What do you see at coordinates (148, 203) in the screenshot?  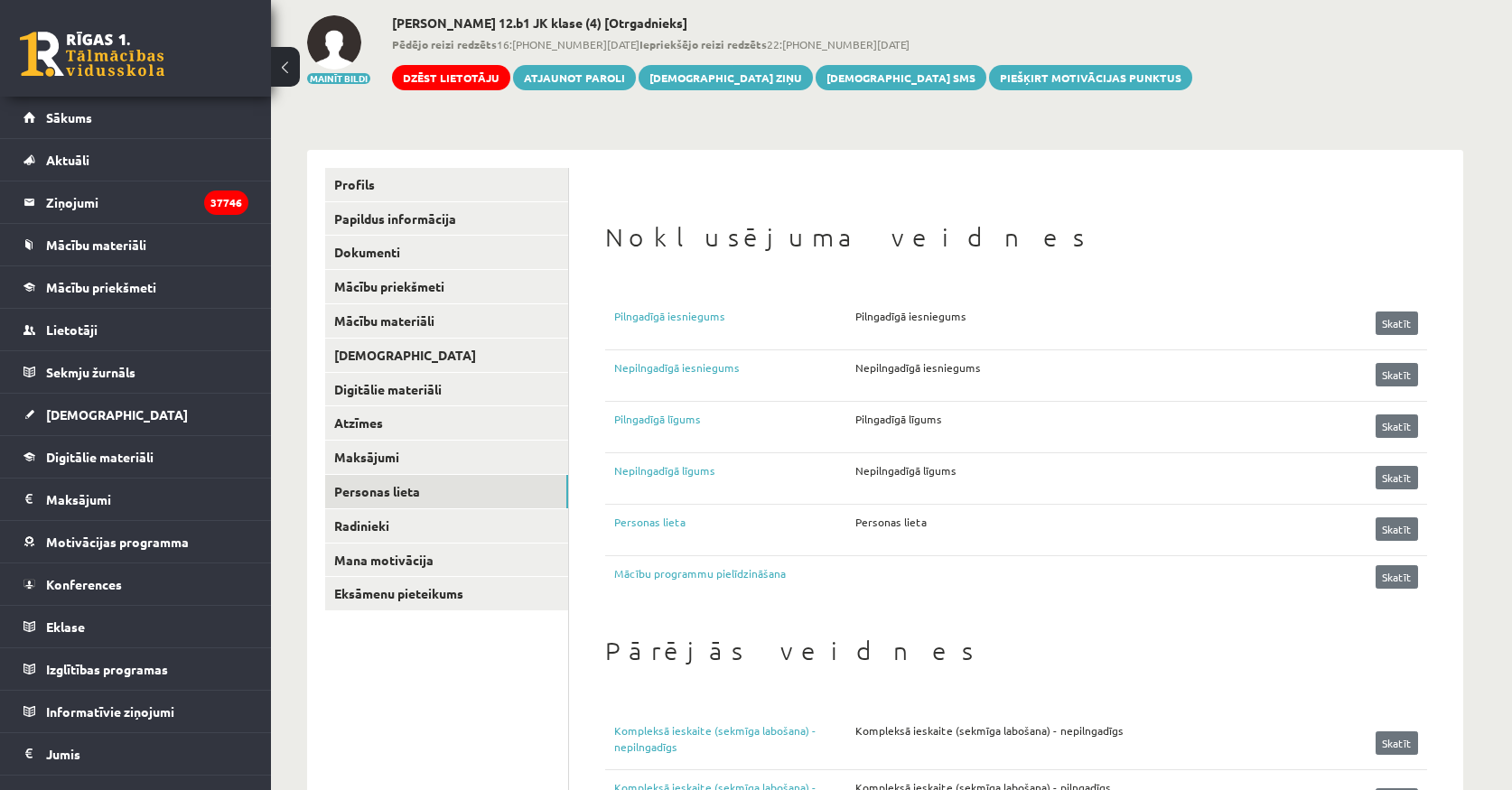 I see `legend: Ziņojumi` at bounding box center [148, 203].